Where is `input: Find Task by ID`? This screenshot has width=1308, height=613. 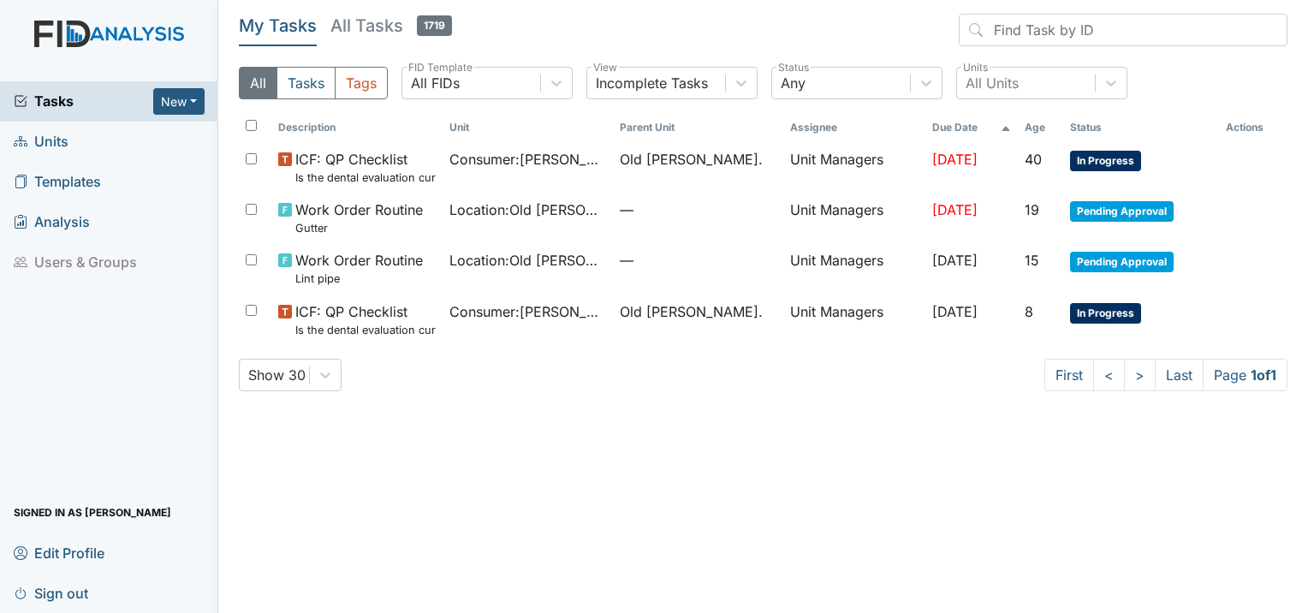
input: Find Task by ID is located at coordinates (1123, 30).